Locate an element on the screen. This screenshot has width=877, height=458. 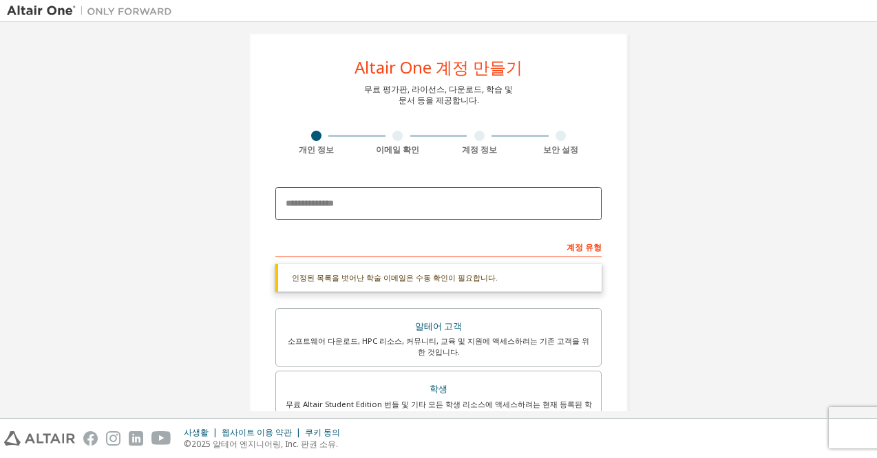
div: 보안 설정 is located at coordinates (561, 150).